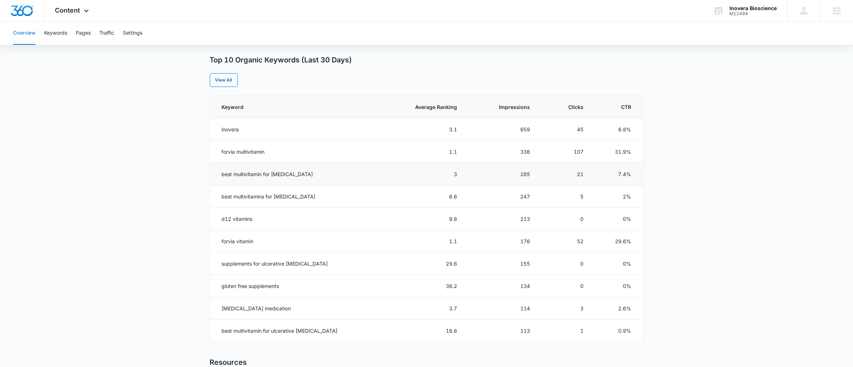 The height and width of the screenshot is (367, 853). I want to click on span: Average Ranking, so click(428, 107).